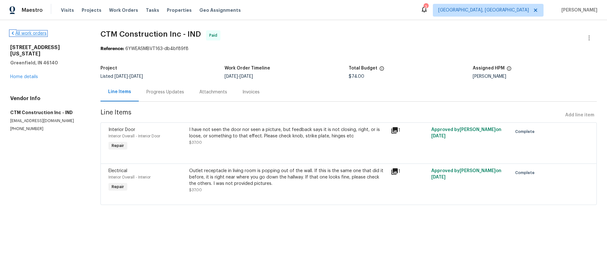  I want to click on h5: Greenfield, IN 46140, so click(48, 63).